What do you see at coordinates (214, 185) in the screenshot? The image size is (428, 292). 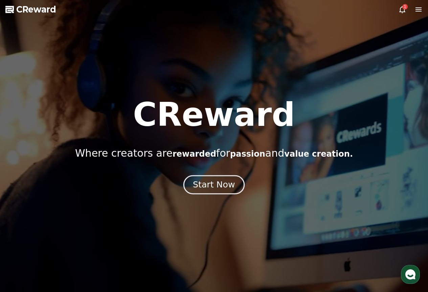 I see `a: Start Now` at bounding box center [214, 185].